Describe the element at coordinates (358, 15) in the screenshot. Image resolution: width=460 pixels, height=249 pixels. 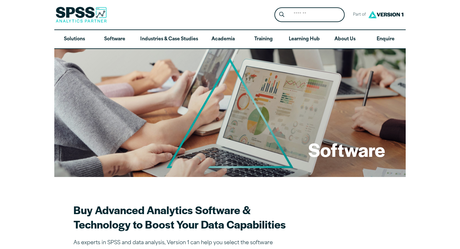
I see `span: Part of` at that location.